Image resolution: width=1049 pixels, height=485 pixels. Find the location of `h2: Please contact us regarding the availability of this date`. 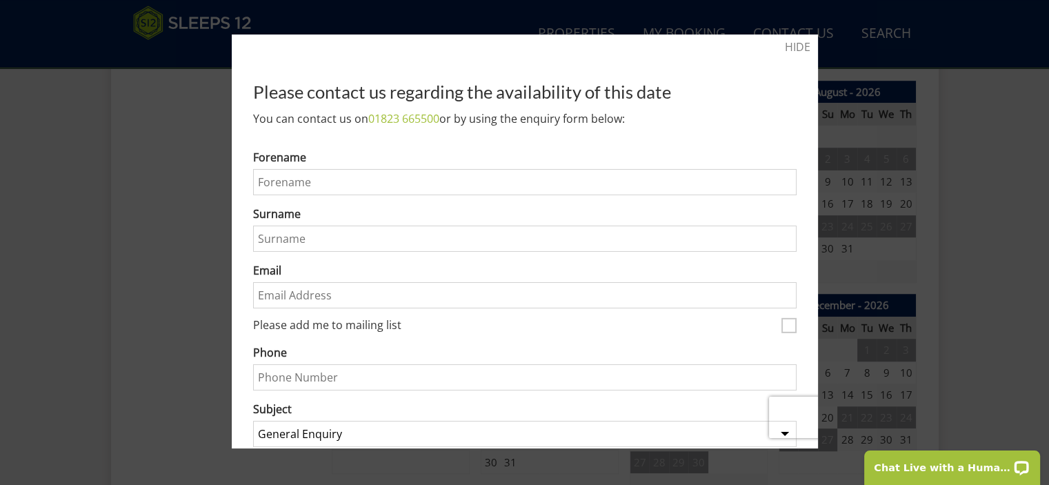

h2: Please contact us regarding the availability of this date is located at coordinates (525, 92).